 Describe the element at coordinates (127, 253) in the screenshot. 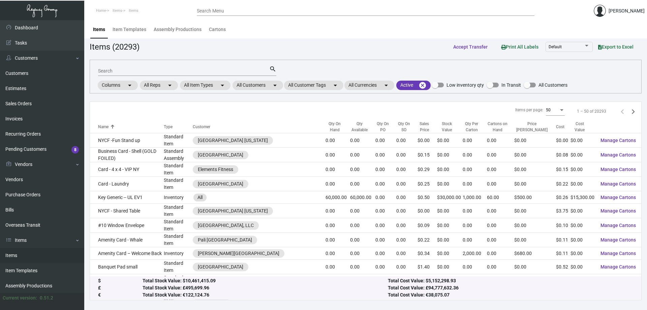

I see `td: Amenity Card – Welcome Back` at that location.